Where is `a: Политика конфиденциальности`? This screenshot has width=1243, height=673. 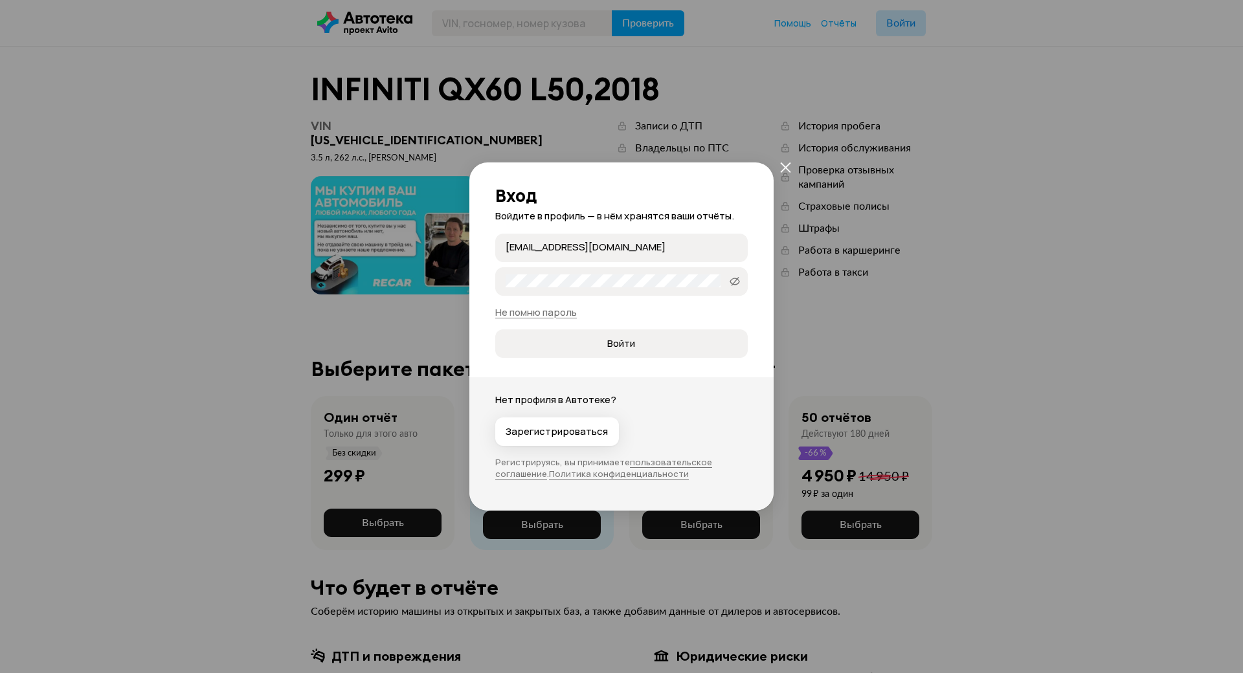
a: Политика конфиденциальности is located at coordinates (619, 474).